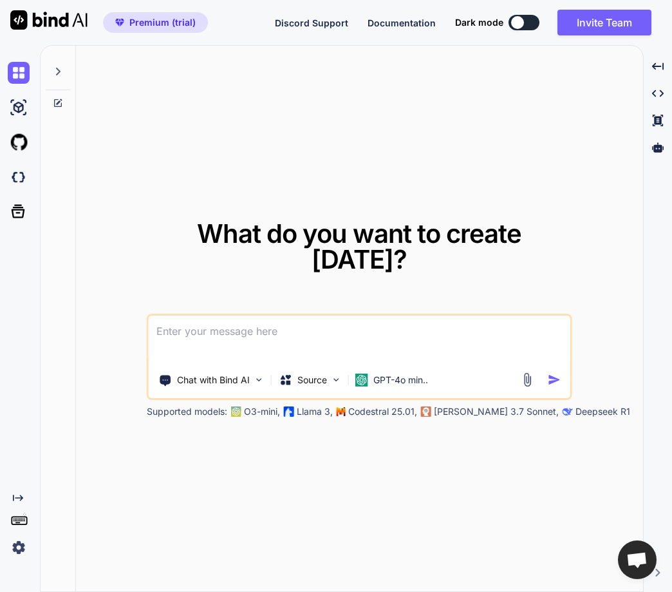 Image resolution: width=672 pixels, height=592 pixels. I want to click on p: Chat with Bind AI, so click(213, 380).